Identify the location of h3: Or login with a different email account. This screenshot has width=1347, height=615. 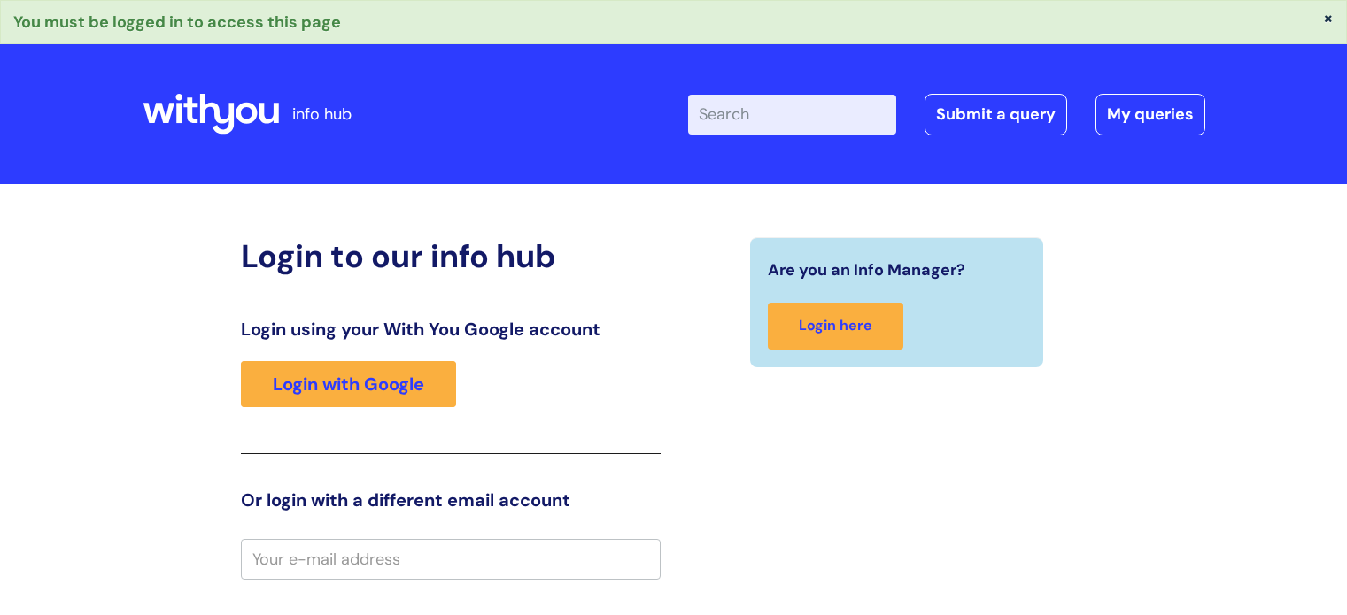
(451, 500).